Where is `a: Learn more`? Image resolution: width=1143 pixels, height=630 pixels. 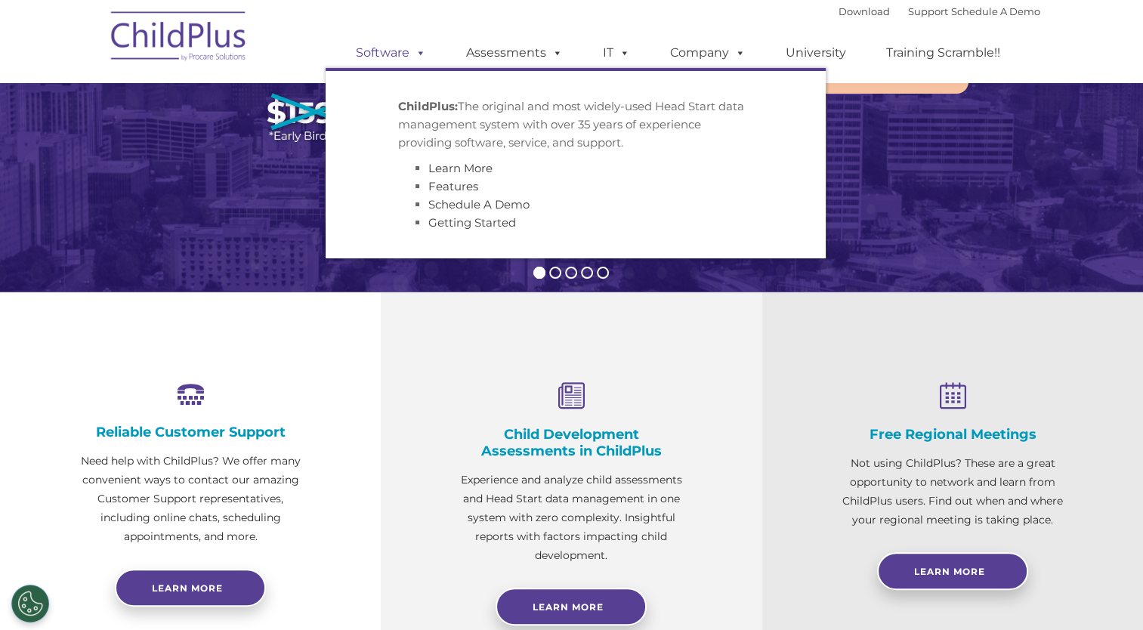
a: Learn more is located at coordinates (190, 588).